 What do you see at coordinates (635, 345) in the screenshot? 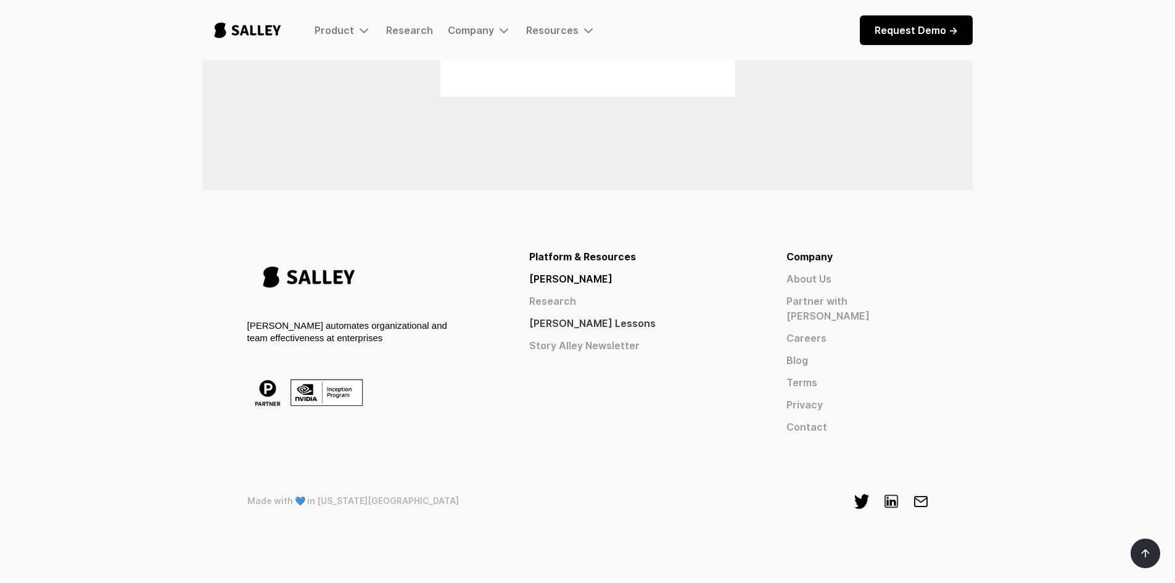
I see `a: Story Alley Newsletter` at bounding box center [635, 345].